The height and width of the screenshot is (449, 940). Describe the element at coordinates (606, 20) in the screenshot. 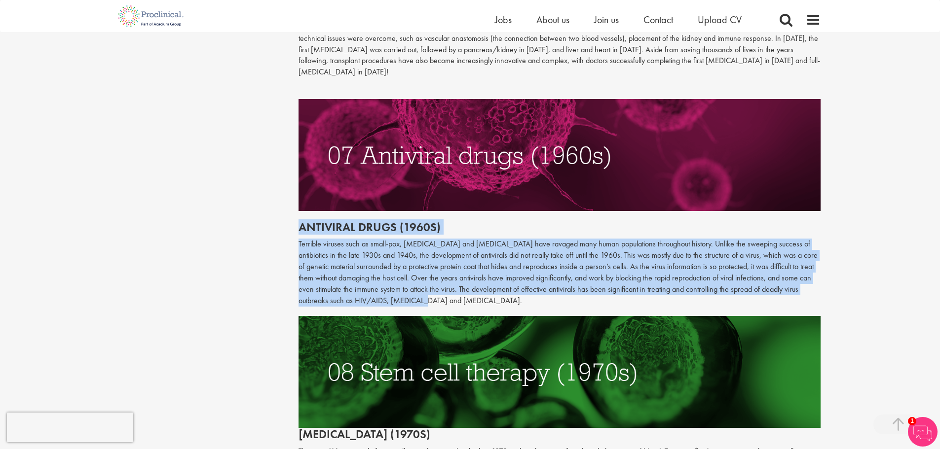

I see `a: Join us` at that location.